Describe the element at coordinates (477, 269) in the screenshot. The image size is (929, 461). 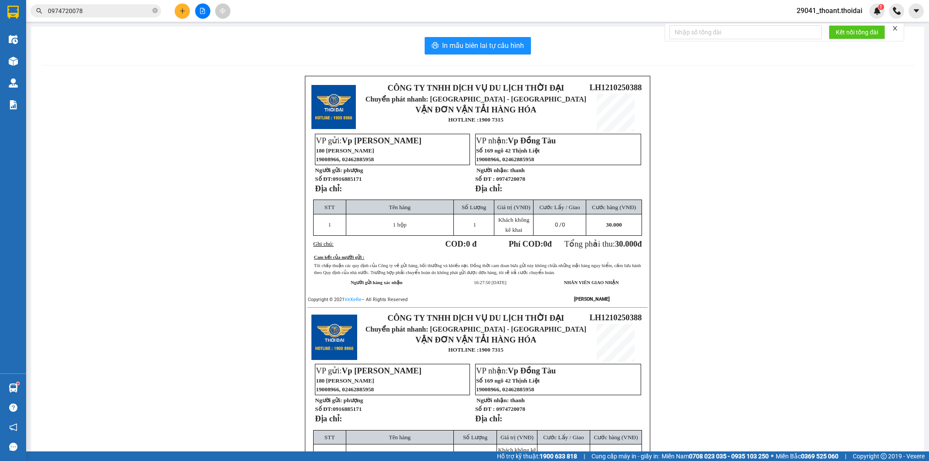
I see `span: Tôi chấp thuận các quy định của Công ty về gửi hàng, bồi thường và khiếu nại. Đồng thời cam đoan ...` at that location.